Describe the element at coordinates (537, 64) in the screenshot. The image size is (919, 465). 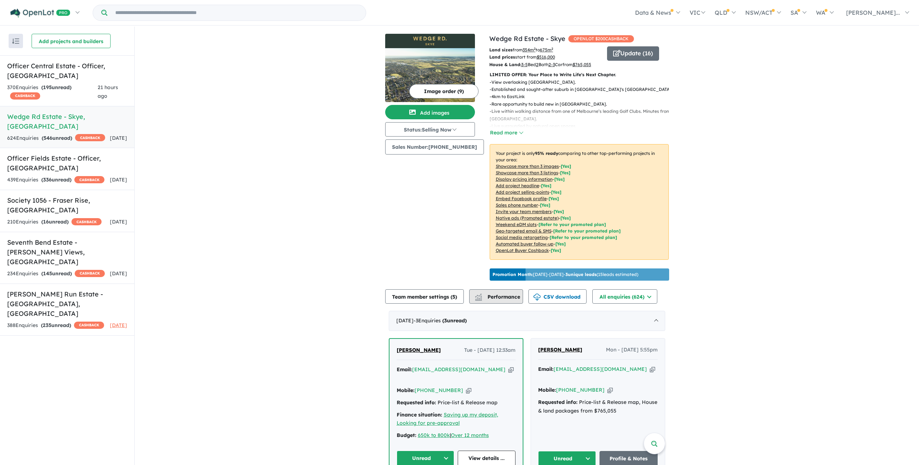
I see `u: 2` at that location.